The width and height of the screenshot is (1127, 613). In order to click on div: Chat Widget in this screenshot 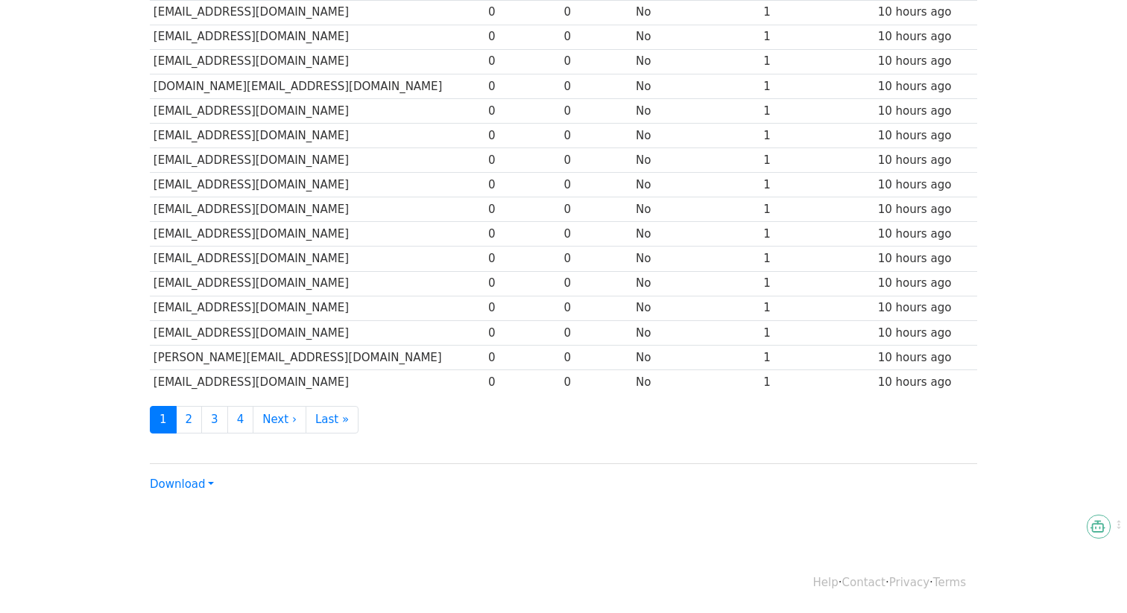, I will do `click(1090, 578)`.